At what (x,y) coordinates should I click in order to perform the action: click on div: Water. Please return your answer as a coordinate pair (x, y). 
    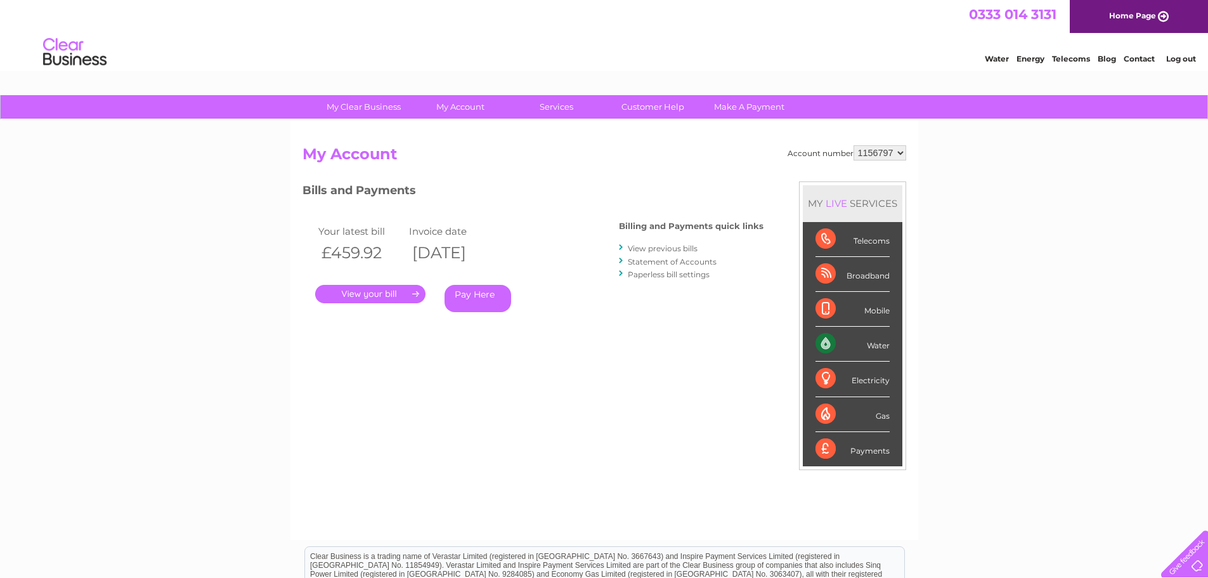
    Looking at the image, I should click on (852, 344).